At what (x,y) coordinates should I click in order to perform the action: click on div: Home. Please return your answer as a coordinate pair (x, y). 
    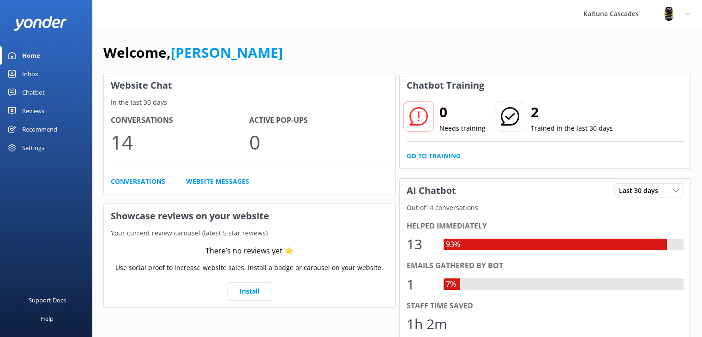
    Looking at the image, I should click on (31, 55).